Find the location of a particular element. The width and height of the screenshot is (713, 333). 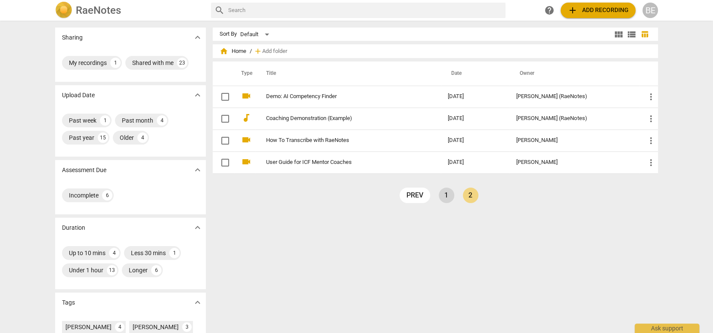

span: Home is located at coordinates (233, 51).